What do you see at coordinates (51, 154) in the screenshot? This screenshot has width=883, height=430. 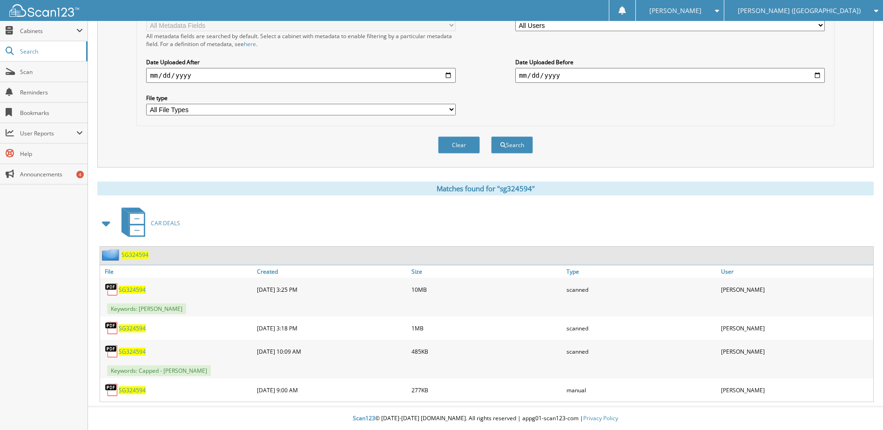 I see `span: Help` at bounding box center [51, 154].